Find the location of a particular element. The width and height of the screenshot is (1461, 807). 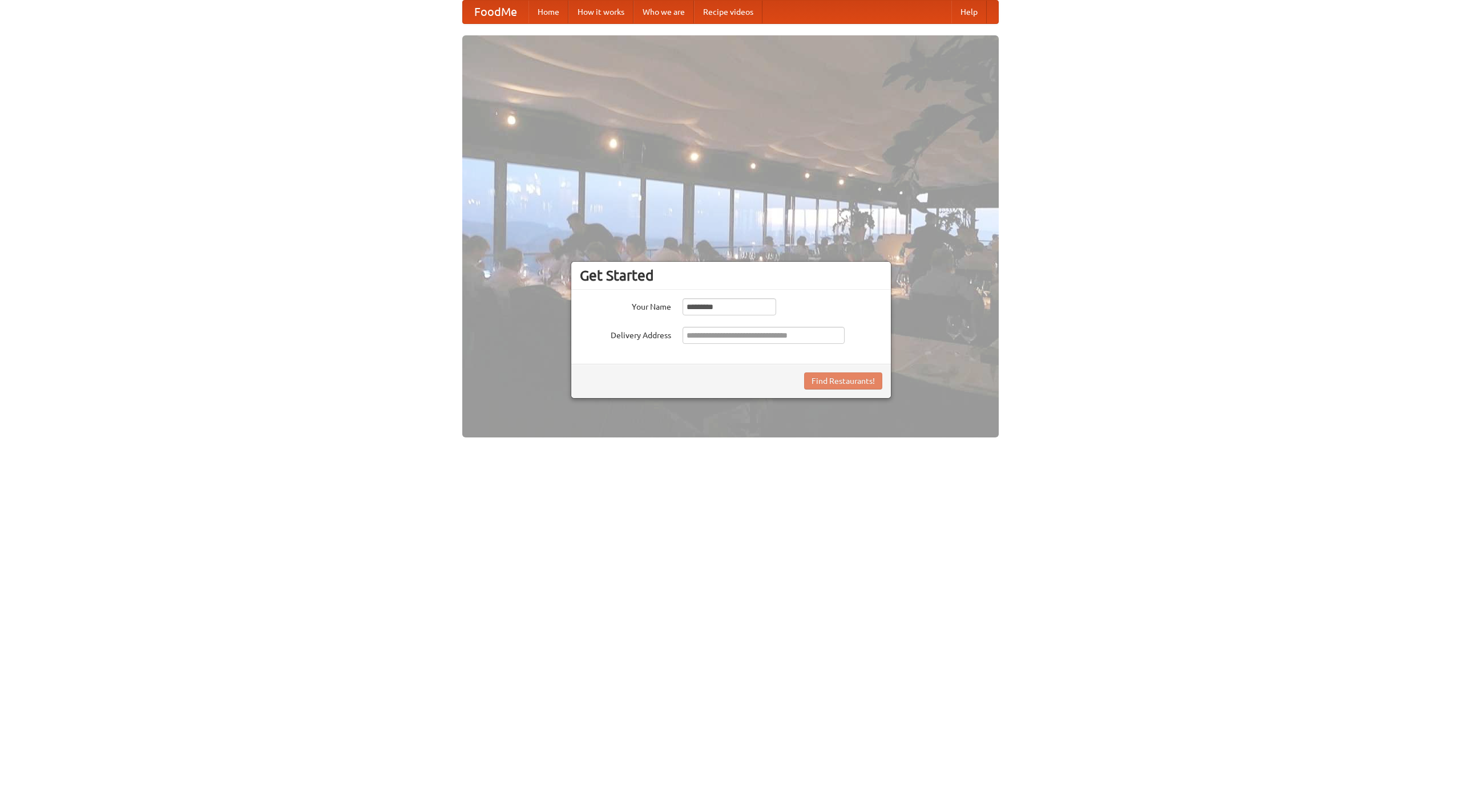

a: Home is located at coordinates (548, 12).